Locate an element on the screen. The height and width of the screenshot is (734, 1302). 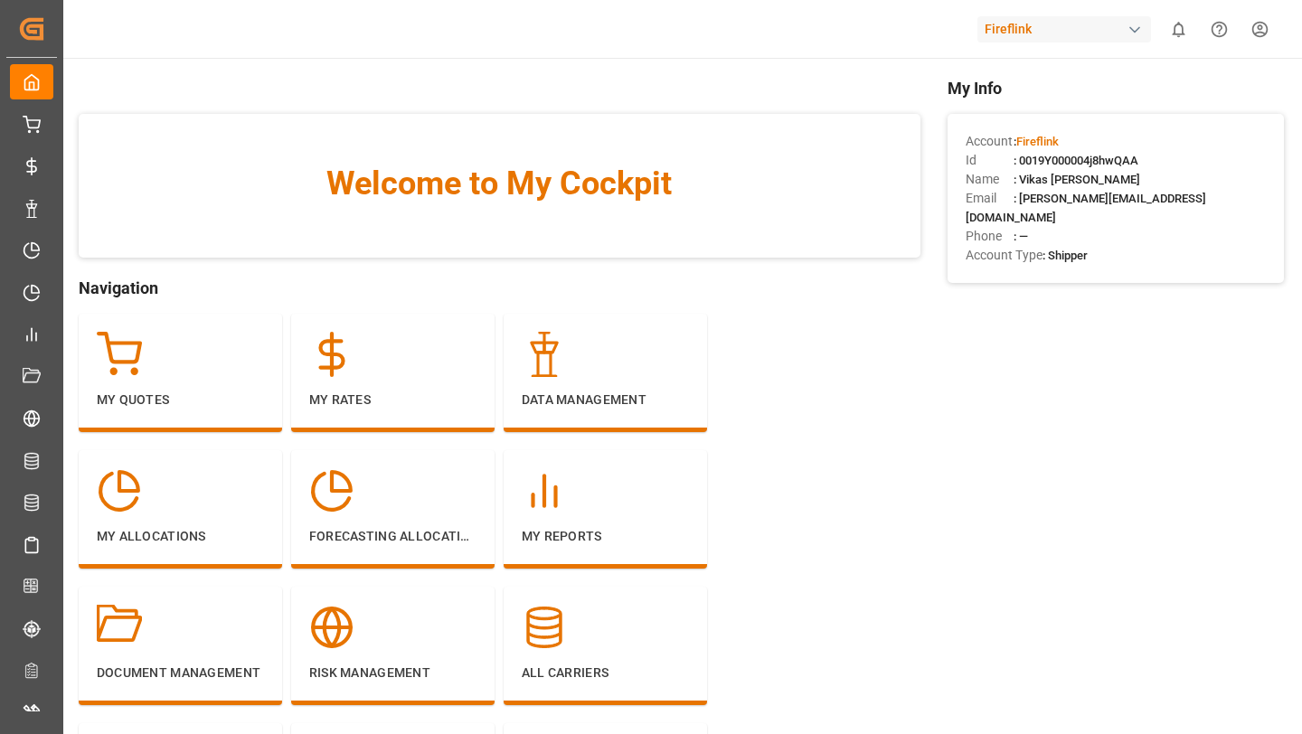
button: Help Center is located at coordinates (1219, 29).